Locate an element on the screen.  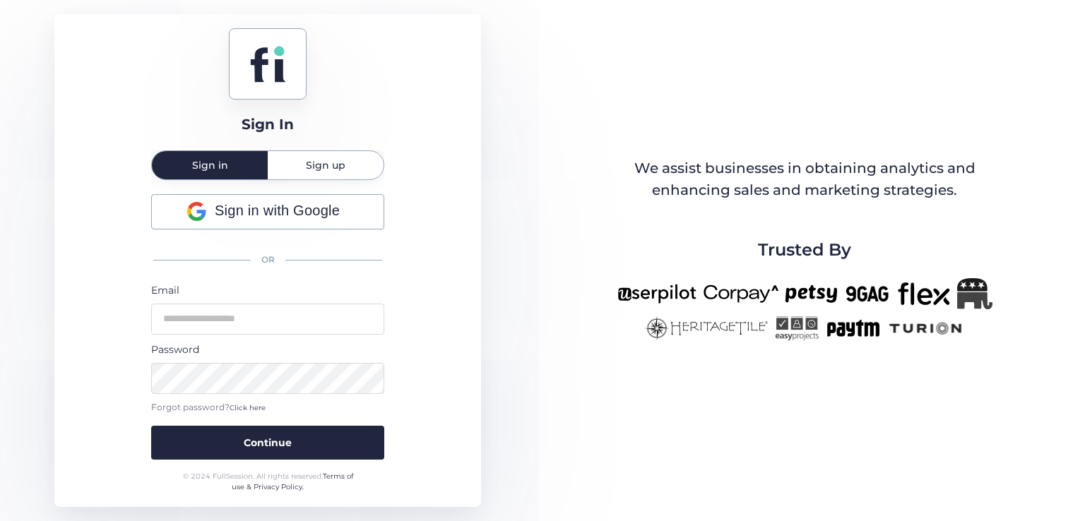
div: OR is located at coordinates (268, 260).